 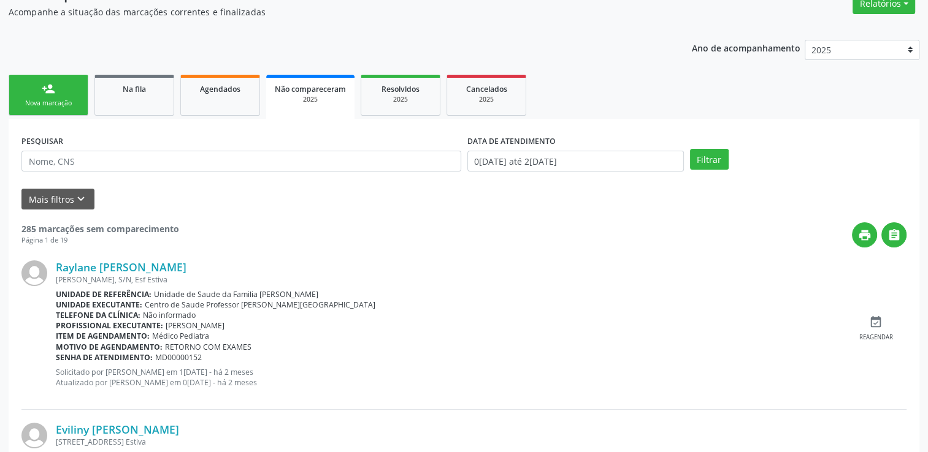 What do you see at coordinates (104, 357) in the screenshot?
I see `b: Senha de atendimento:` at bounding box center [104, 357].